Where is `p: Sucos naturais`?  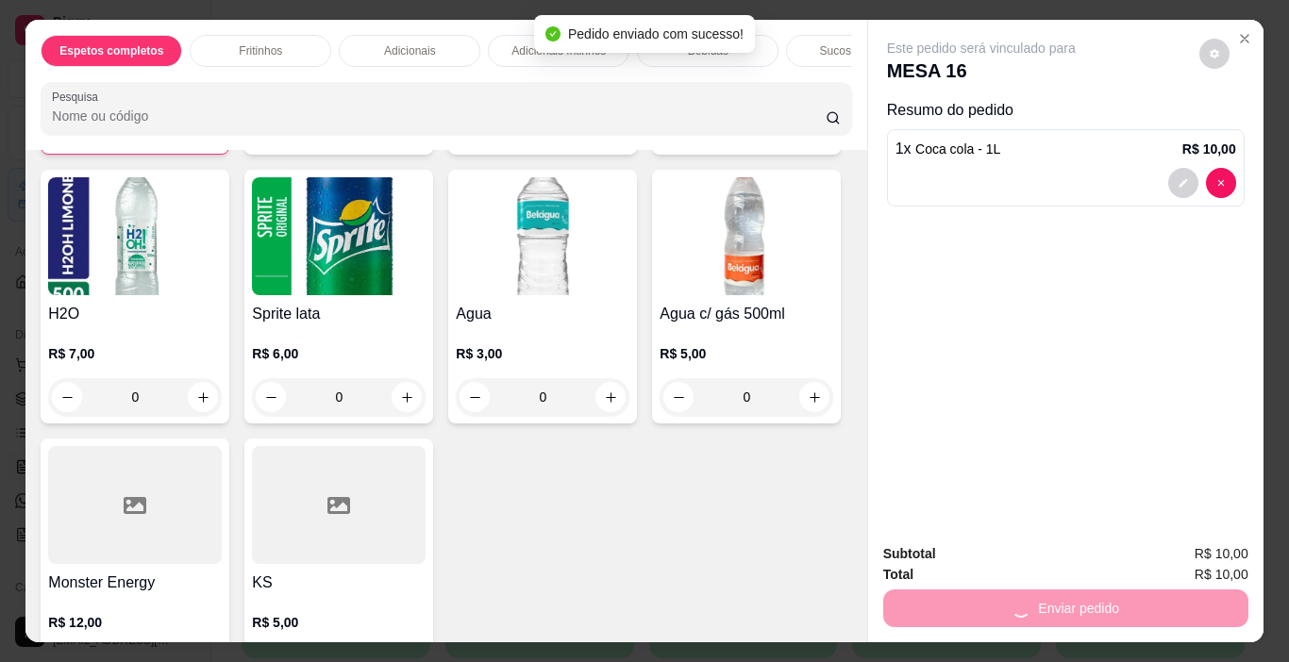
p: Sucos naturais is located at coordinates (857, 51).